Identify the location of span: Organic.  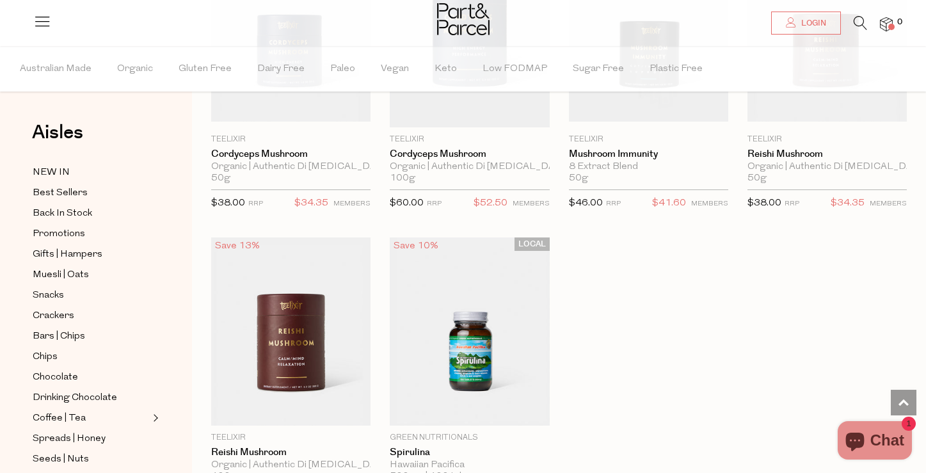
(135, 69).